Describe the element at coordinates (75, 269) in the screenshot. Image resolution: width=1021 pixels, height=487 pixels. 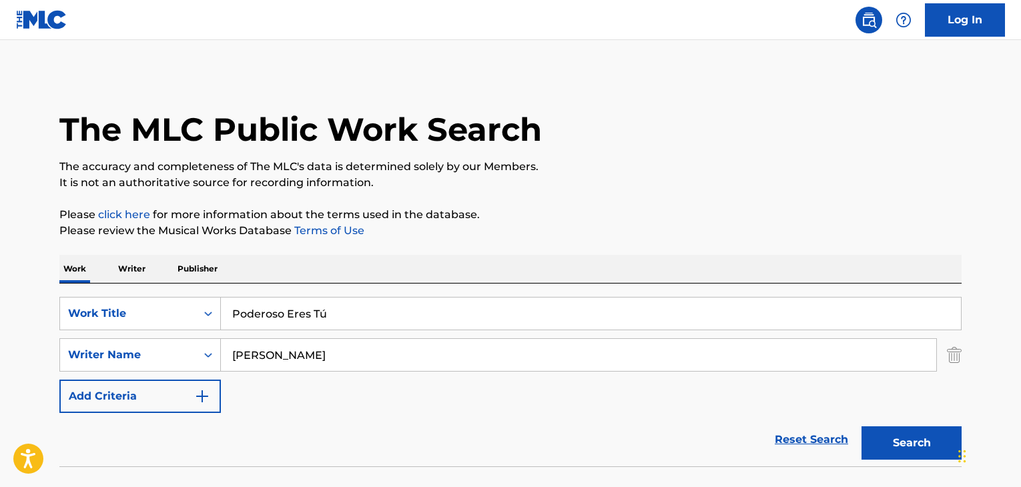
I see `p: Work` at that location.